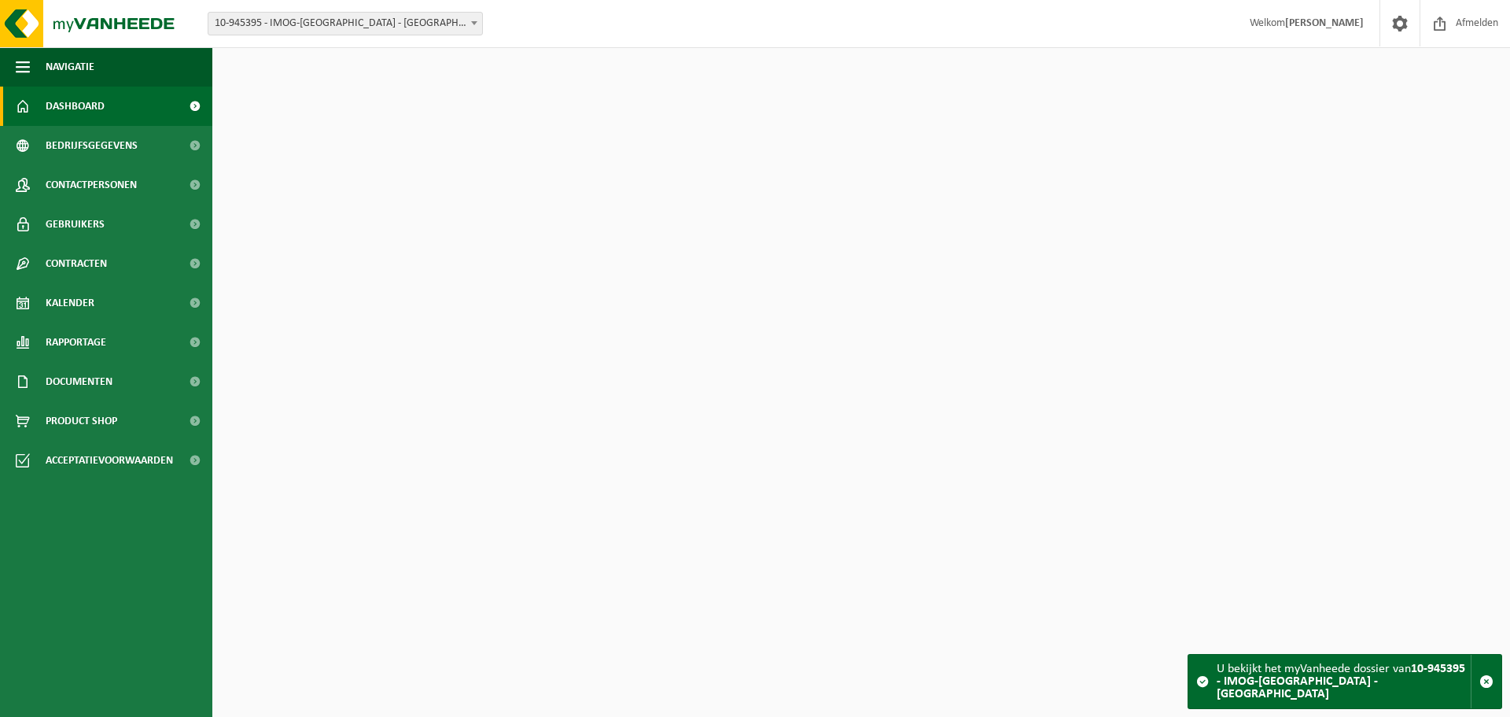 The height and width of the screenshot is (717, 1510). Describe the element at coordinates (76, 342) in the screenshot. I see `span: Rapportage` at that location.